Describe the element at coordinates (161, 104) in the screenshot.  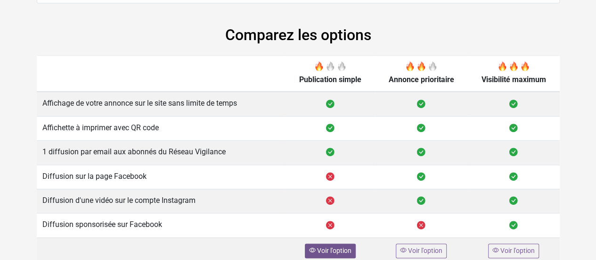
I see `td: Affichage de votre annonce sur le site sans limite de temps` at that location.